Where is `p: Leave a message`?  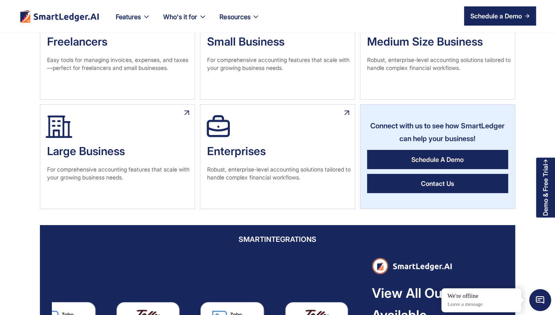 p: Leave a message is located at coordinates (482, 304).